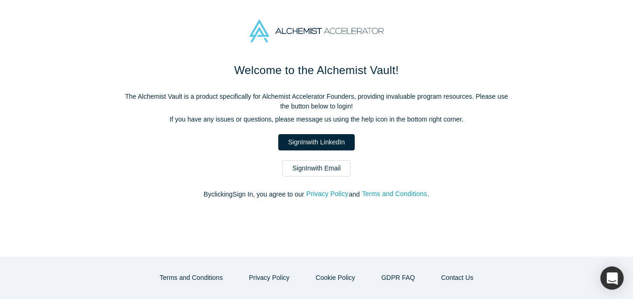  What do you see at coordinates (335, 278) in the screenshot?
I see `button: Cookie Policy` at bounding box center [335, 278].